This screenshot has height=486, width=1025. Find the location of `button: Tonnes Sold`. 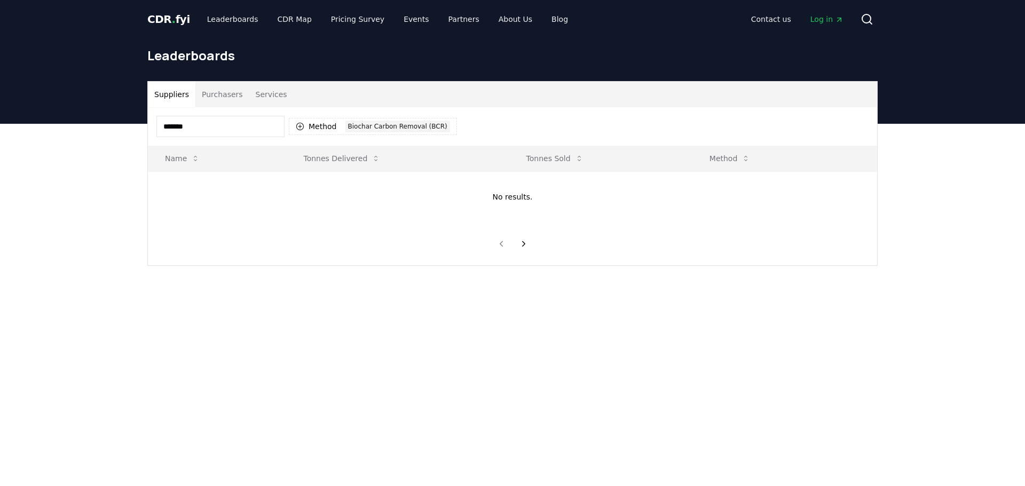

button: Tonnes Sold is located at coordinates (555, 159).